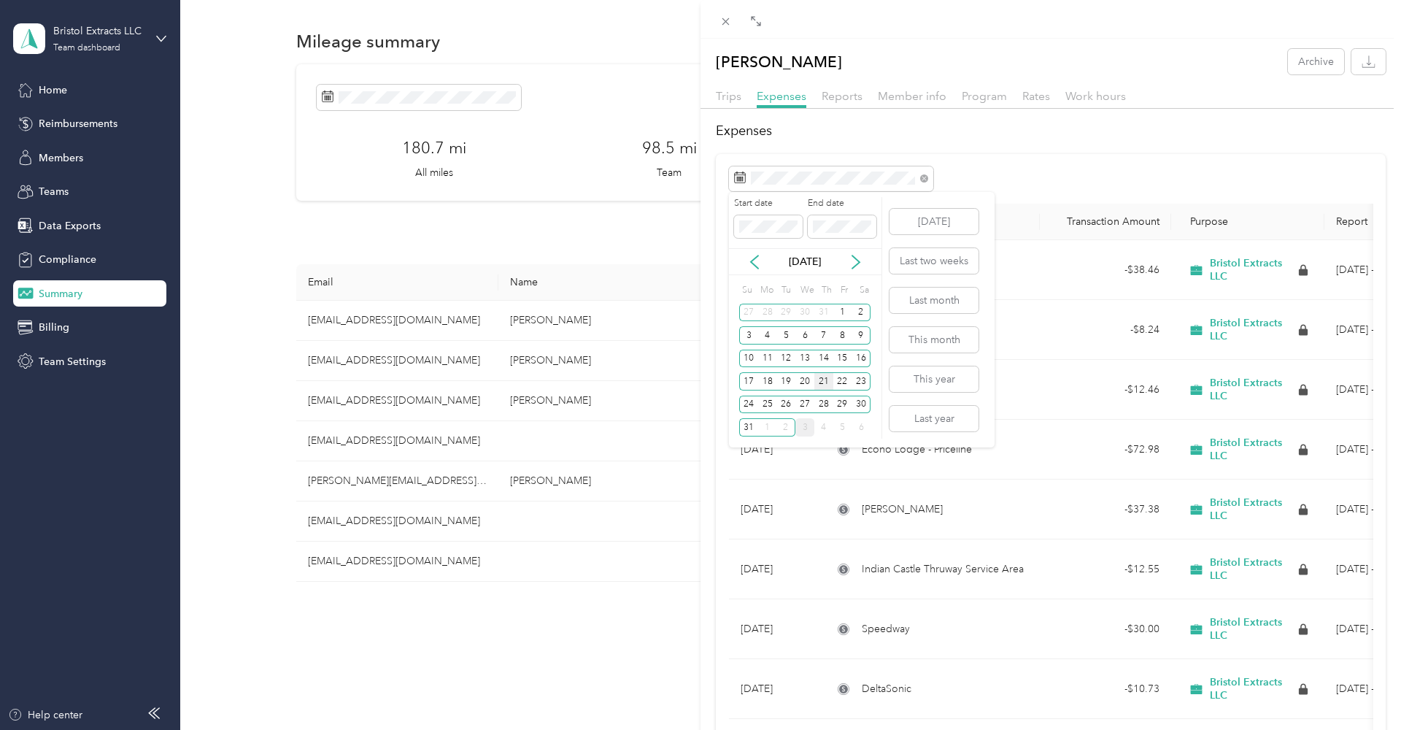 This screenshot has height=730, width=1401. Describe the element at coordinates (1106, 330) in the screenshot. I see `div: - $8.24` at that location.